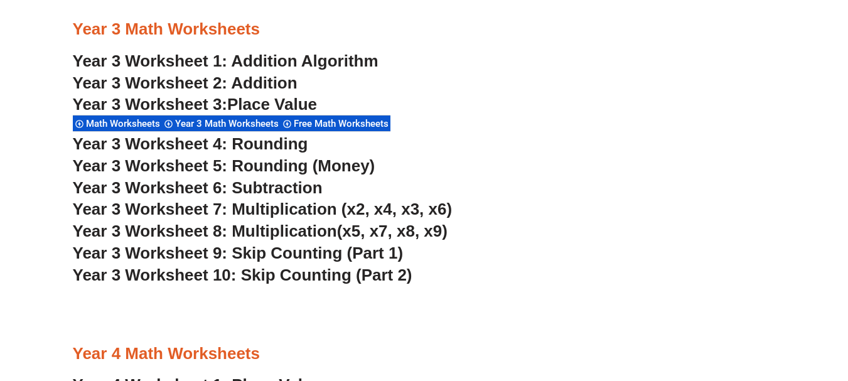  Describe the element at coordinates (195, 104) in the screenshot. I see `a: Year 3 Worksheet 3:Place Value` at that location.